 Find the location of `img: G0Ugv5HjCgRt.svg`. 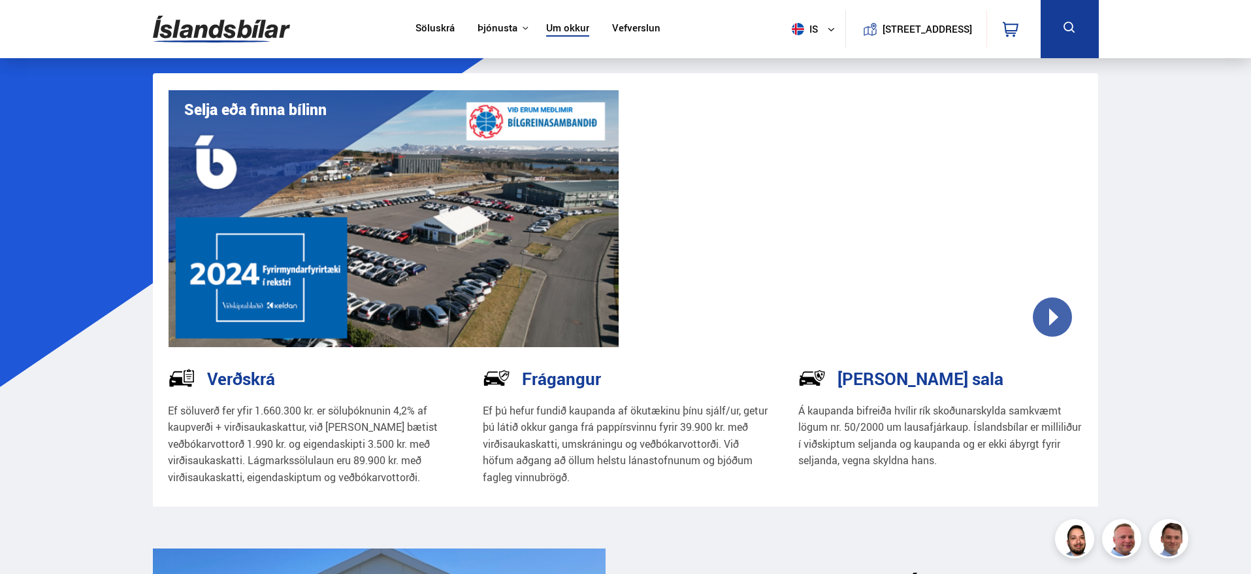

img: G0Ugv5HjCgRt.svg is located at coordinates (222, 29).